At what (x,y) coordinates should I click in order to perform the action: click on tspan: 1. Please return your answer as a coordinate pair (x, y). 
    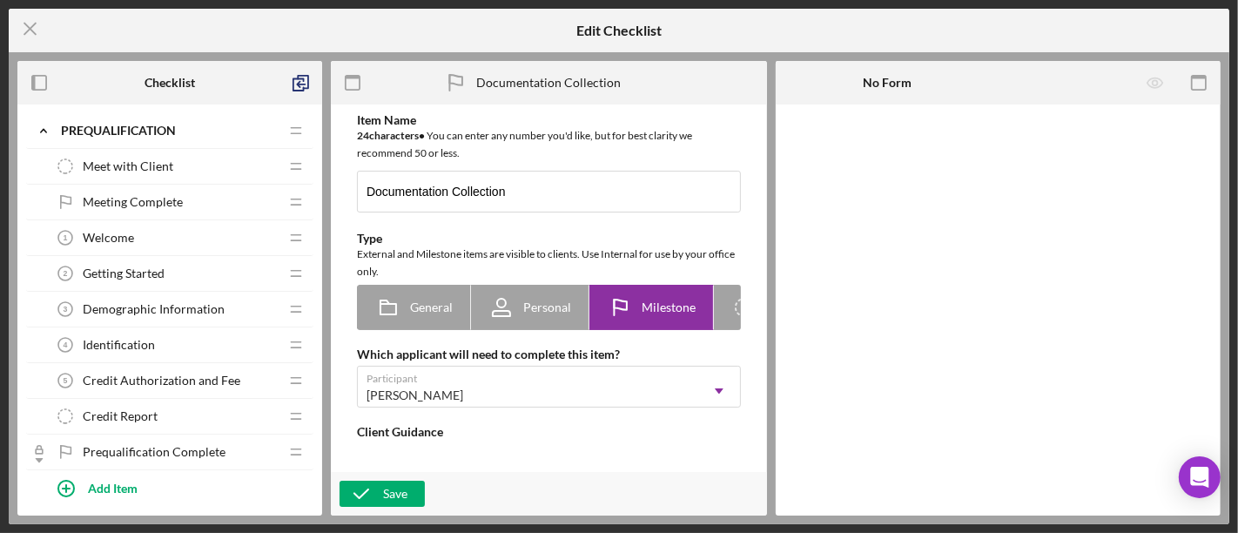
    Looking at the image, I should click on (65, 238).